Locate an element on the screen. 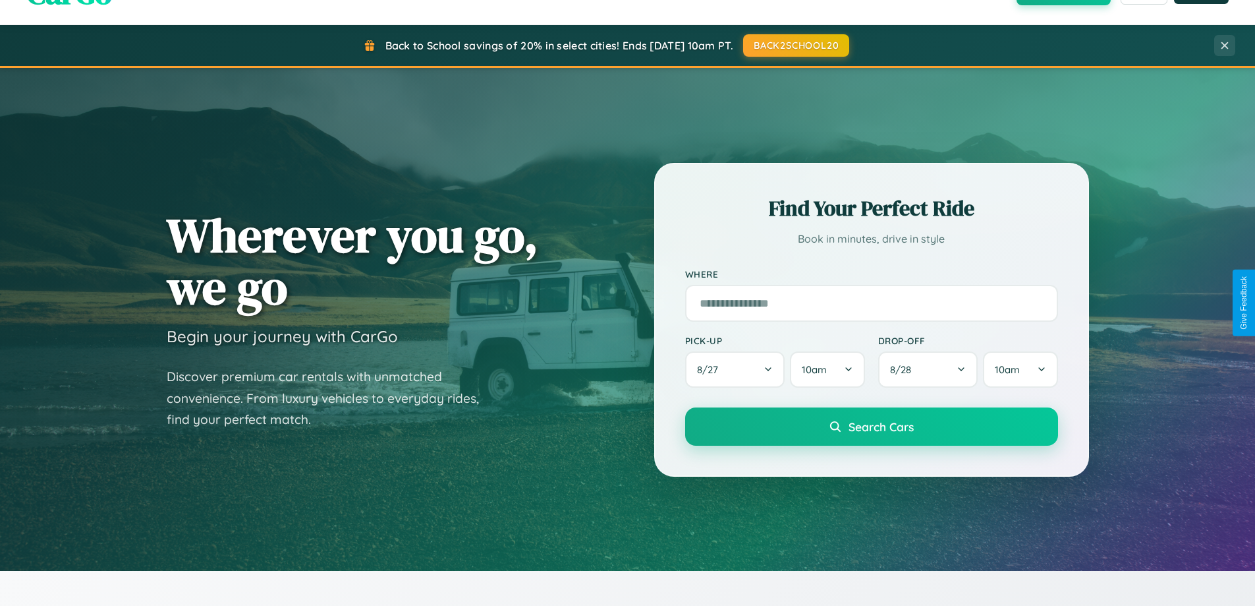 The width and height of the screenshot is (1255, 606). div: Give Feedback is located at coordinates (1244, 302).